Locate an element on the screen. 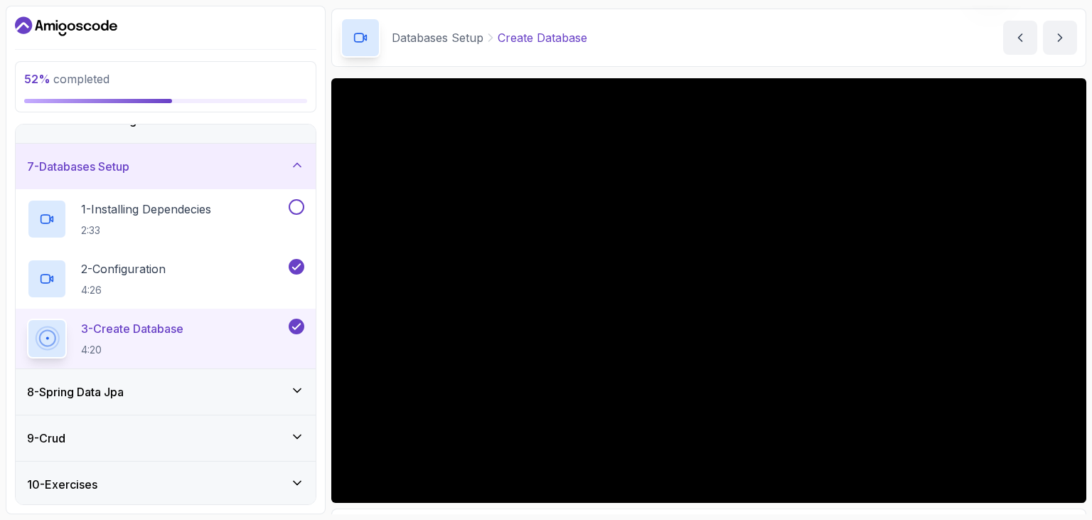  button: previous content is located at coordinates (1020, 38).